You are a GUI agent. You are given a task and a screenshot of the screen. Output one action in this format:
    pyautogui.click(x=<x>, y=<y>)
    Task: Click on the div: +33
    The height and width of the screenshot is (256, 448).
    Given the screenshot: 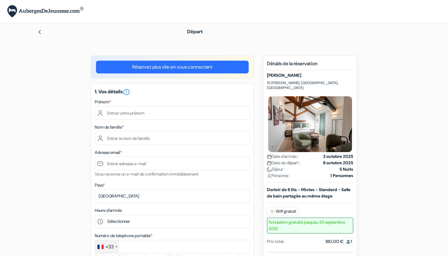 What is the action you would take?
    pyautogui.click(x=109, y=247)
    